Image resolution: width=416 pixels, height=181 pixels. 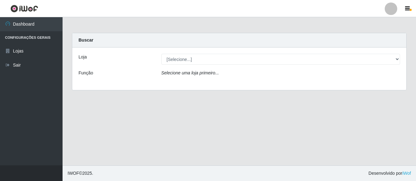 What do you see at coordinates (86, 73) in the screenshot?
I see `label: Função` at bounding box center [86, 73].